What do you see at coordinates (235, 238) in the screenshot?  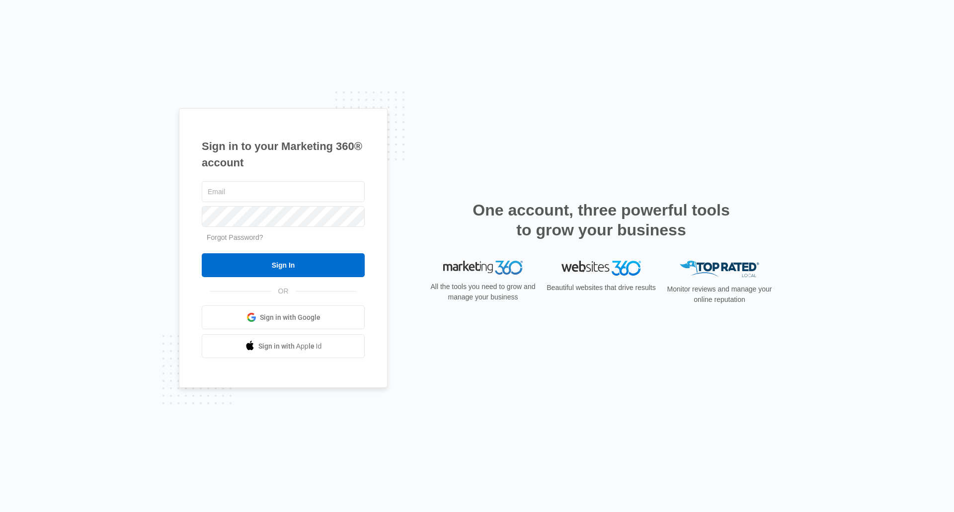 I see `a: Forgot Password?` at bounding box center [235, 238].